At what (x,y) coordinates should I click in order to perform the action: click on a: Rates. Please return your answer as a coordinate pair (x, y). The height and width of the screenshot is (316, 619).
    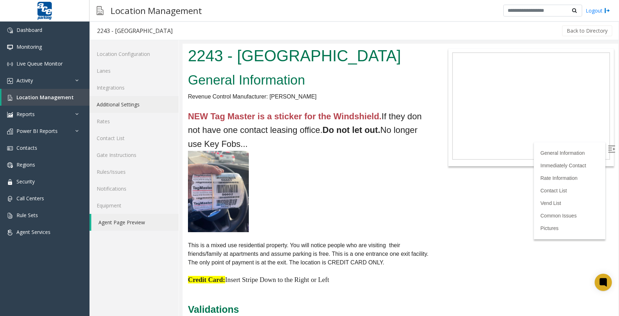
    Looking at the image, I should click on (134, 121).